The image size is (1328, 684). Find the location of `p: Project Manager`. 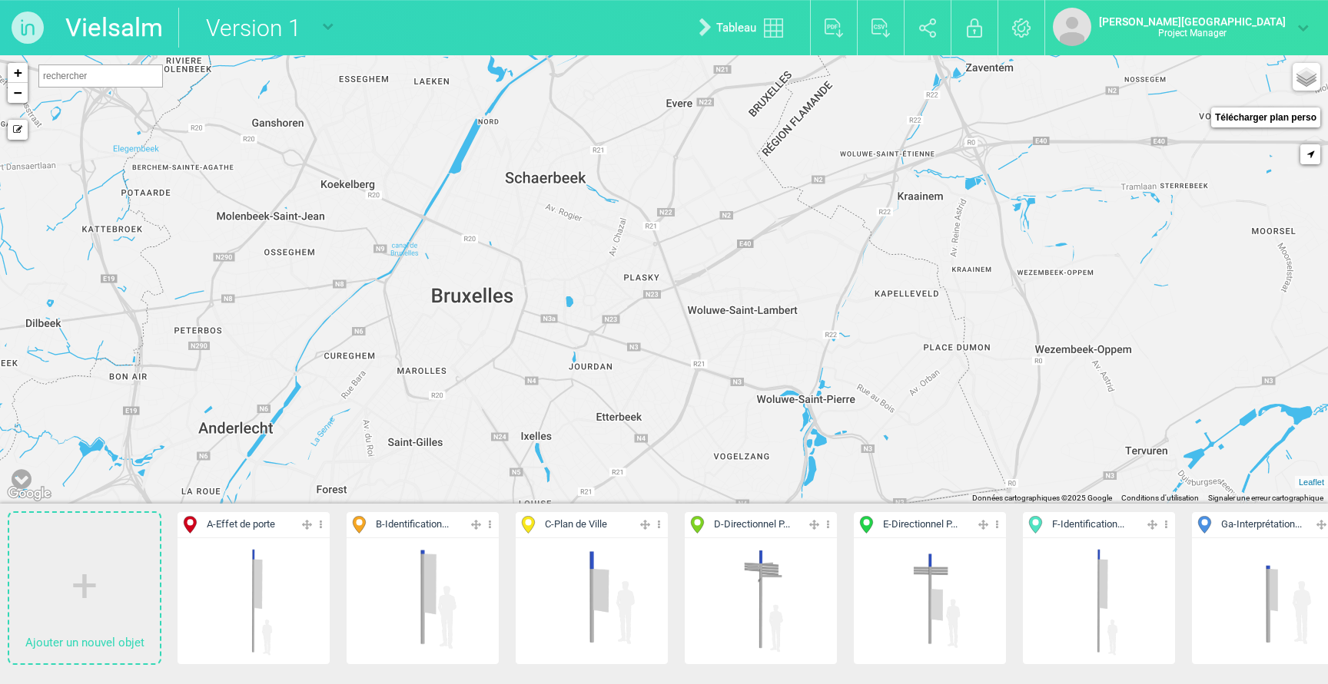

p: Project Manager is located at coordinates (1192, 33).